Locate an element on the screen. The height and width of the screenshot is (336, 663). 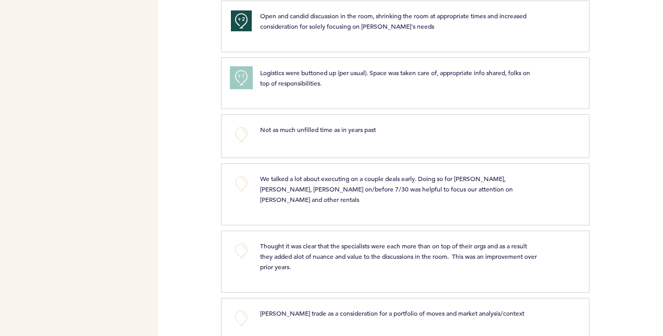
span: +2 is located at coordinates (241, 19).